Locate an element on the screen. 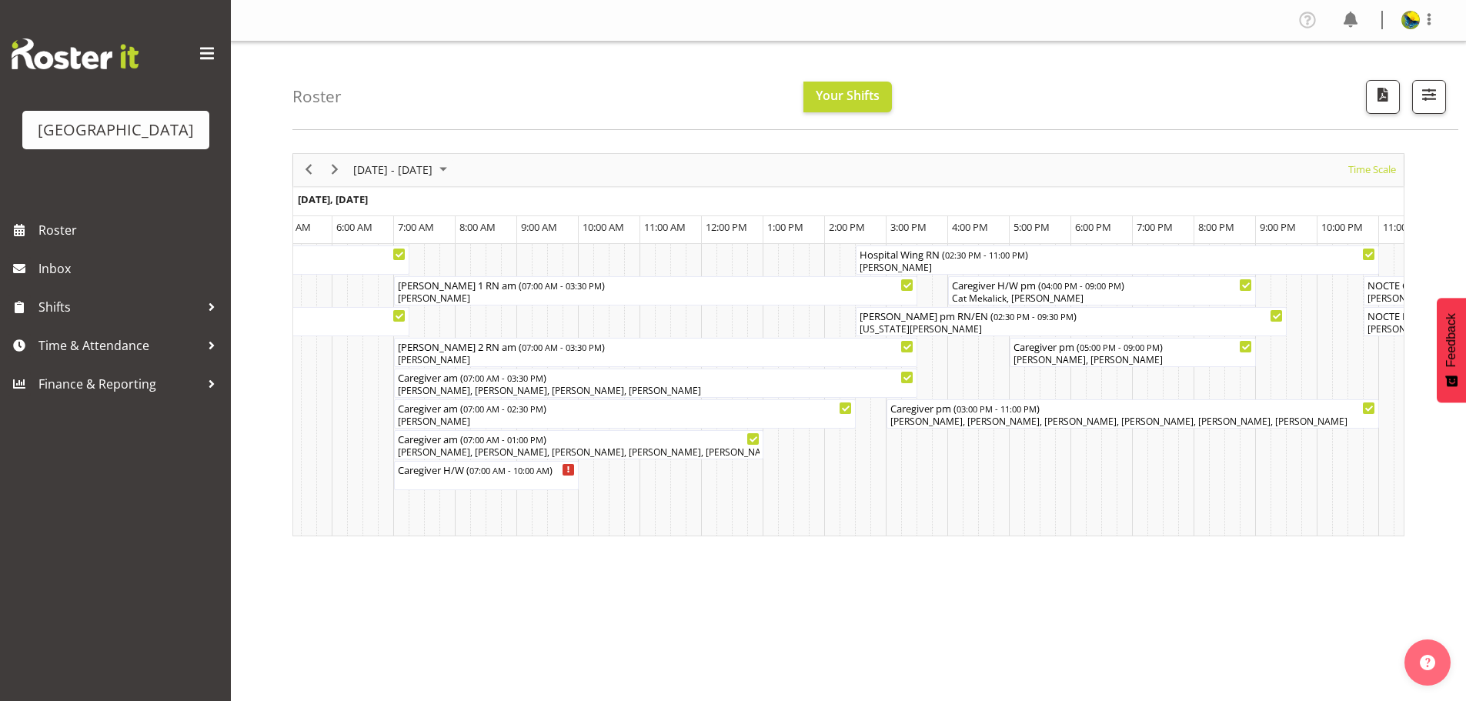 The width and height of the screenshot is (1466, 701). button: Next is located at coordinates (335, 169).